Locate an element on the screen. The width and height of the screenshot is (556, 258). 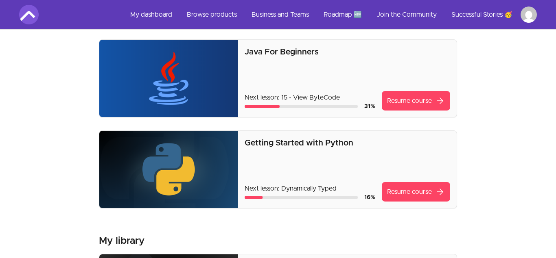
nav: Main is located at coordinates (330, 15).